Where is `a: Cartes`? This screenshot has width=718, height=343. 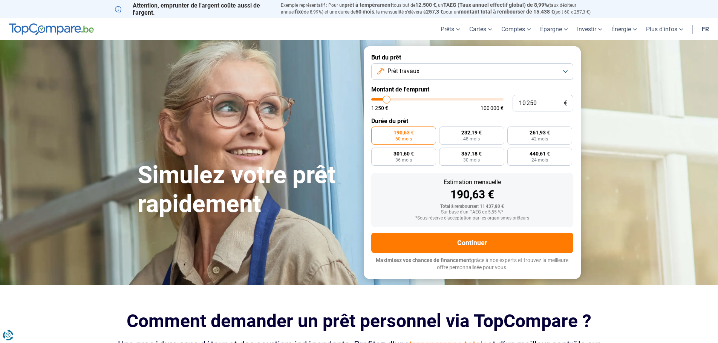 a: Cartes is located at coordinates (480, 29).